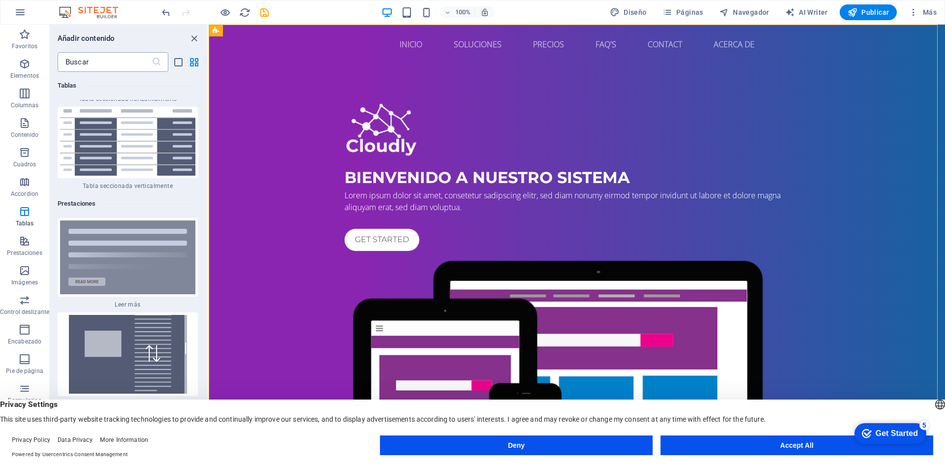 The image size is (945, 465). Describe the element at coordinates (24, 401) in the screenshot. I see `p: Formularios` at that location.